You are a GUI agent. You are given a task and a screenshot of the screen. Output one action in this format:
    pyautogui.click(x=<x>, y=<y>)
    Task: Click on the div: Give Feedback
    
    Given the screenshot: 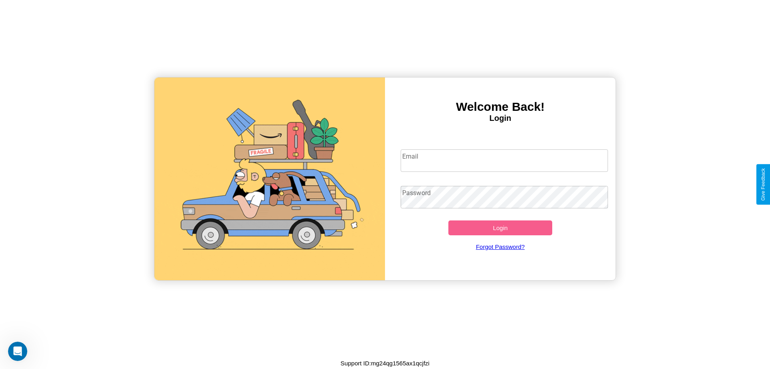 What is the action you would take?
    pyautogui.click(x=763, y=184)
    